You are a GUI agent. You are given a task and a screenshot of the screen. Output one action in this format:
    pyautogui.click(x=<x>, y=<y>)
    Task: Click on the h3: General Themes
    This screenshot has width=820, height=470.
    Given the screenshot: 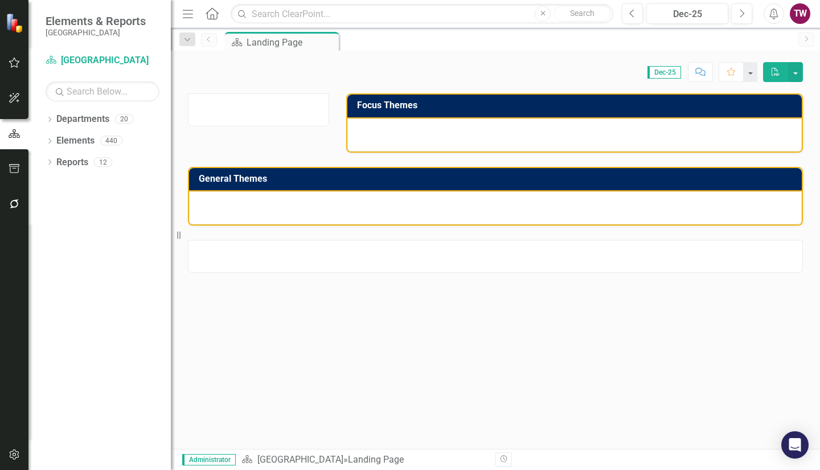 What is the action you would take?
    pyautogui.click(x=497, y=179)
    